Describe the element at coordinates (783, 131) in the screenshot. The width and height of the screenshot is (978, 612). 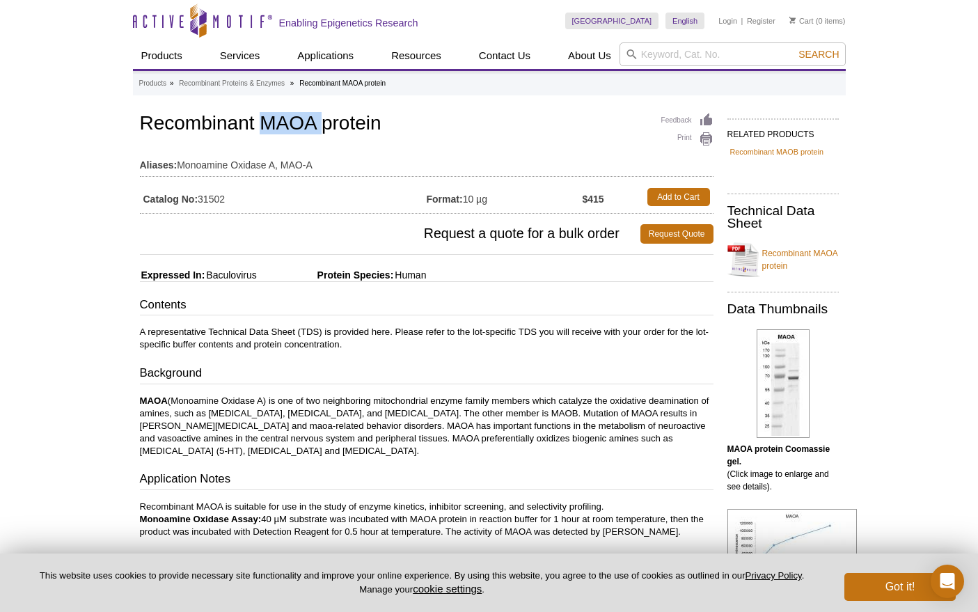
I see `h2: RELATED PRODUCTS` at that location.